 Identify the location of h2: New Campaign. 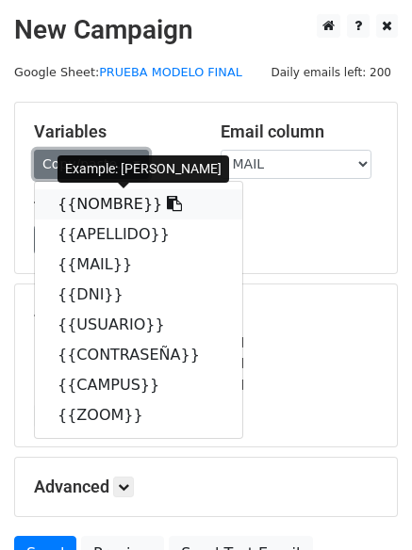
(205, 30).